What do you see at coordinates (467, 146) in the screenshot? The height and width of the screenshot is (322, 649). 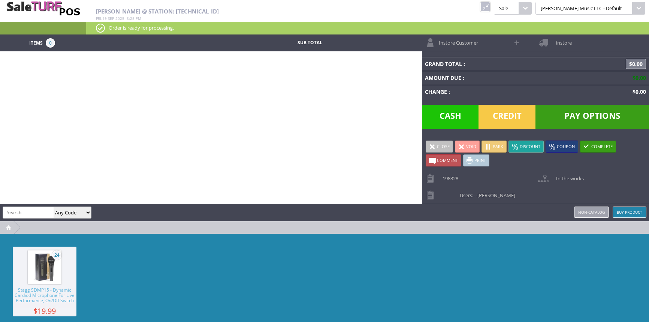 I see `a: Void` at bounding box center [467, 146].